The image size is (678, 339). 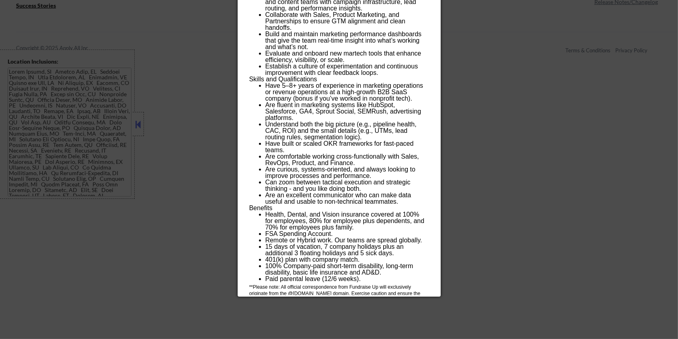 What do you see at coordinates (347, 198) in the screenshot?
I see `li: Are an excellent communicator who can make data useful and usable to non-technical teammates.` at bounding box center [347, 198].